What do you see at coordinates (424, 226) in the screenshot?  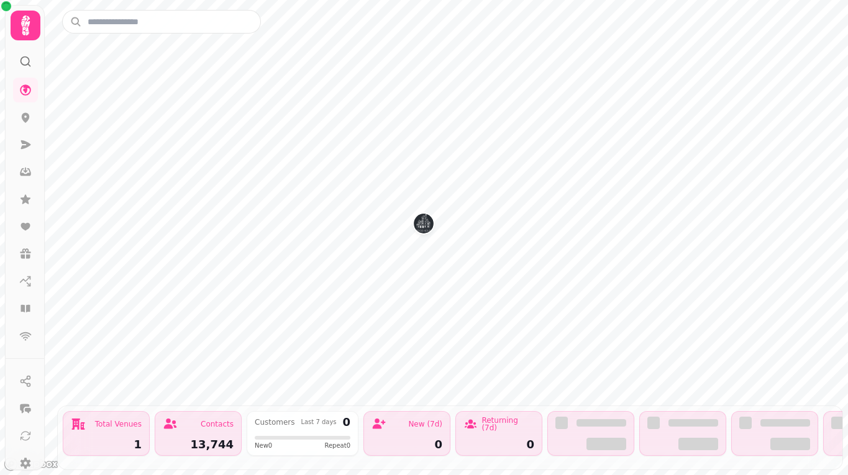 I see `div: Map marker` at bounding box center [424, 226].